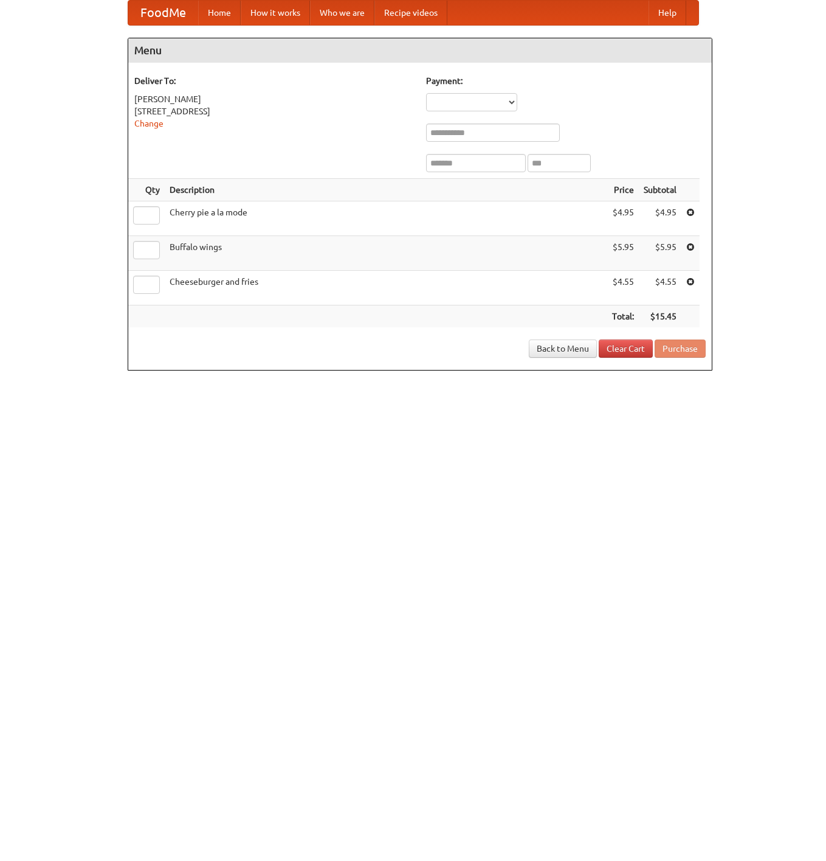 Image resolution: width=826 pixels, height=861 pixels. What do you see at coordinates (626, 348) in the screenshot?
I see `a: Clear Cart` at bounding box center [626, 348].